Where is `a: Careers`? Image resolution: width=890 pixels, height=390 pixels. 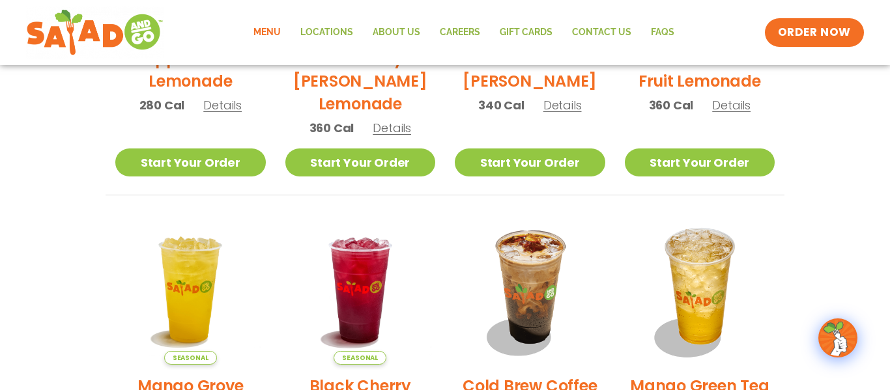 a: Careers is located at coordinates (460, 33).